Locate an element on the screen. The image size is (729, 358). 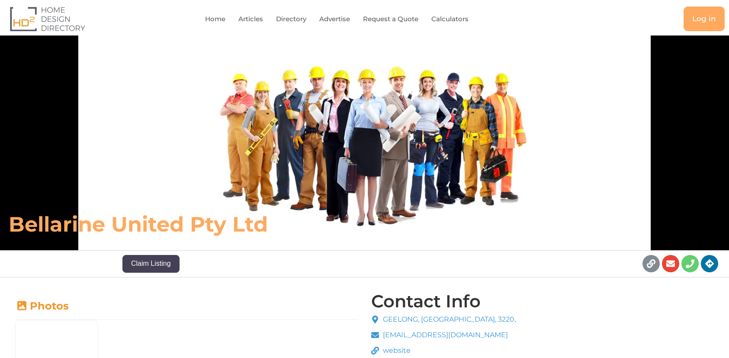
a: Advertise is located at coordinates (334, 19).